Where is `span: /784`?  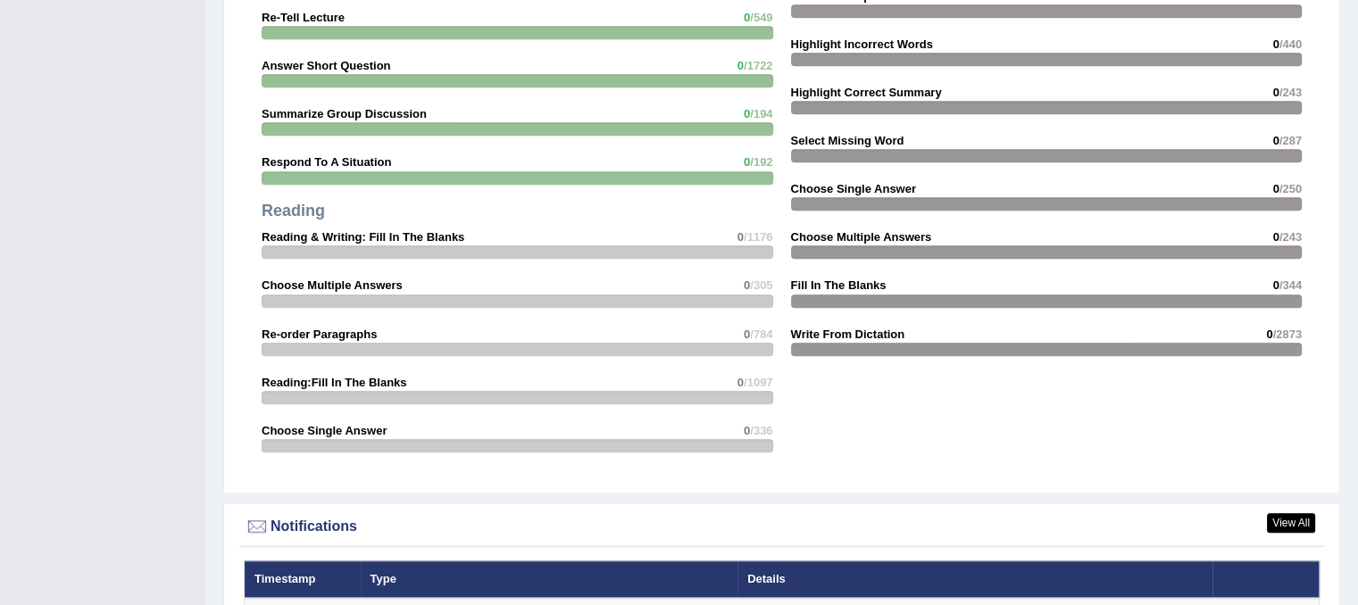
span: /784 is located at coordinates (761, 334).